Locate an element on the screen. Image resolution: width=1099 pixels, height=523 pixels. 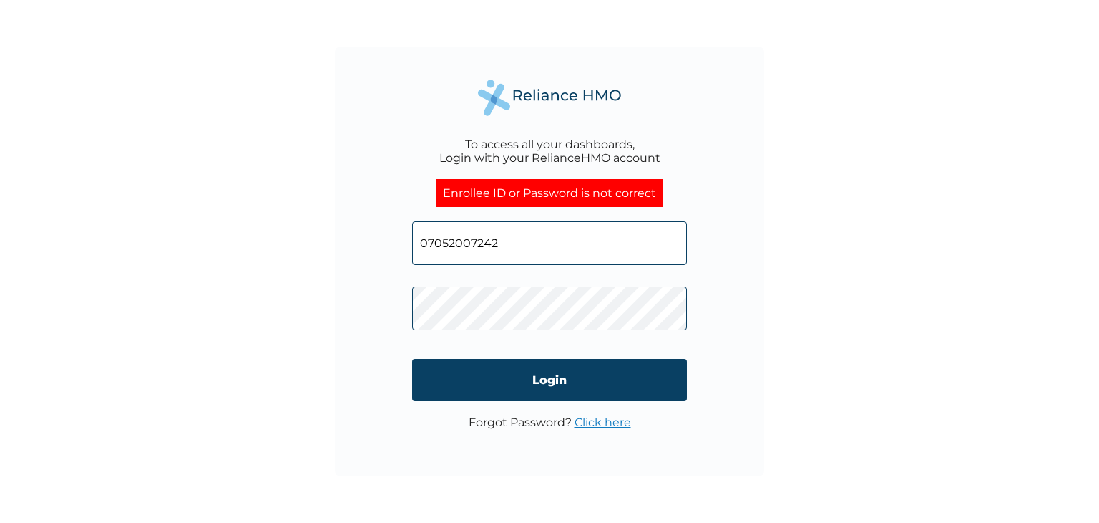
div: To access all your dashboards, Login with your RelianceHMO account is located at coordinates (550, 151).